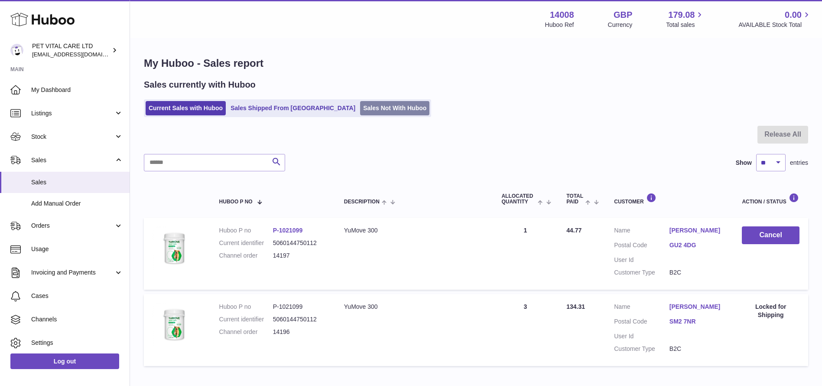 This screenshot has width=822, height=386. What do you see at coordinates (744, 162) in the screenshot?
I see `label: Show` at bounding box center [744, 162].